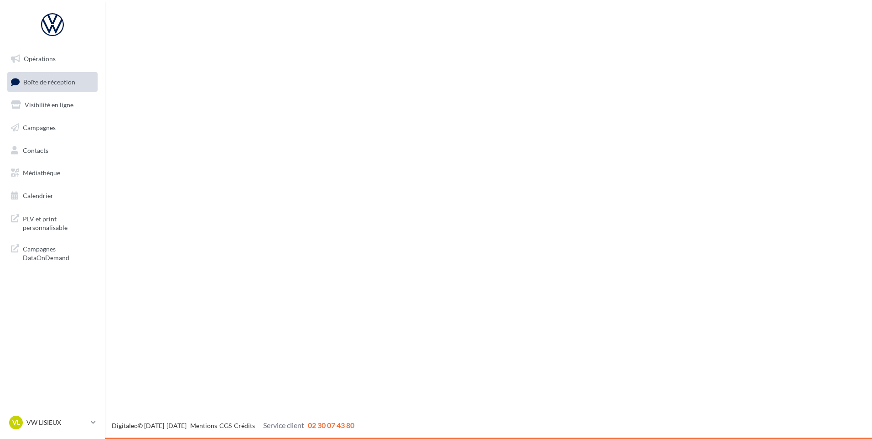 This screenshot has height=439, width=872. I want to click on a: Médiathèque, so click(52, 173).